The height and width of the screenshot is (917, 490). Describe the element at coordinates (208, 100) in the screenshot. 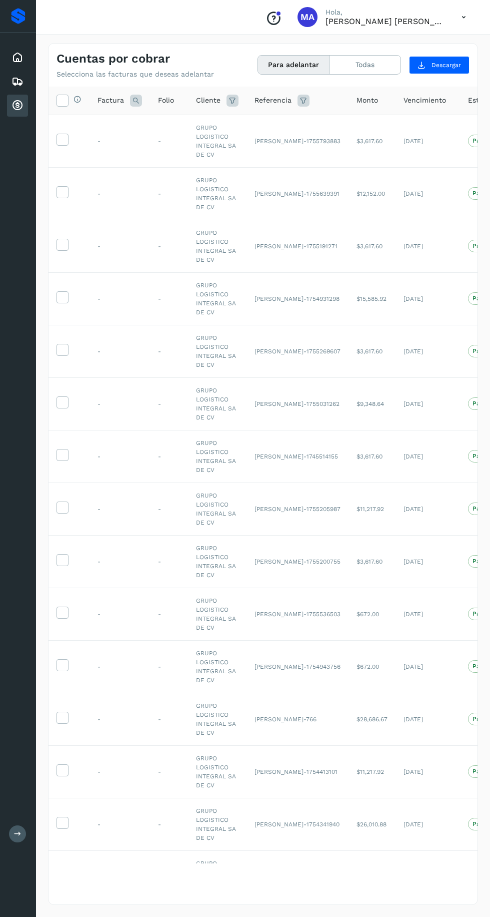

I see `span: Cliente` at that location.